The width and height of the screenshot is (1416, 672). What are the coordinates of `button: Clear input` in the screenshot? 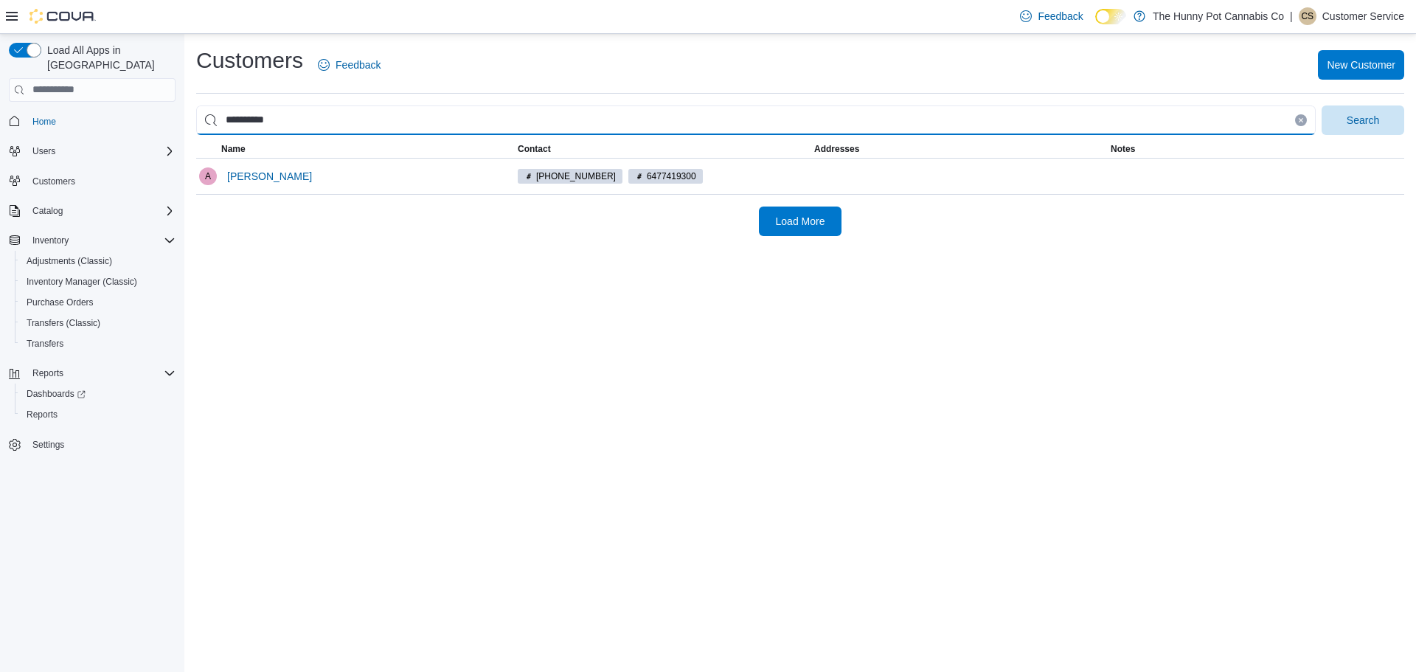 It's located at (1301, 120).